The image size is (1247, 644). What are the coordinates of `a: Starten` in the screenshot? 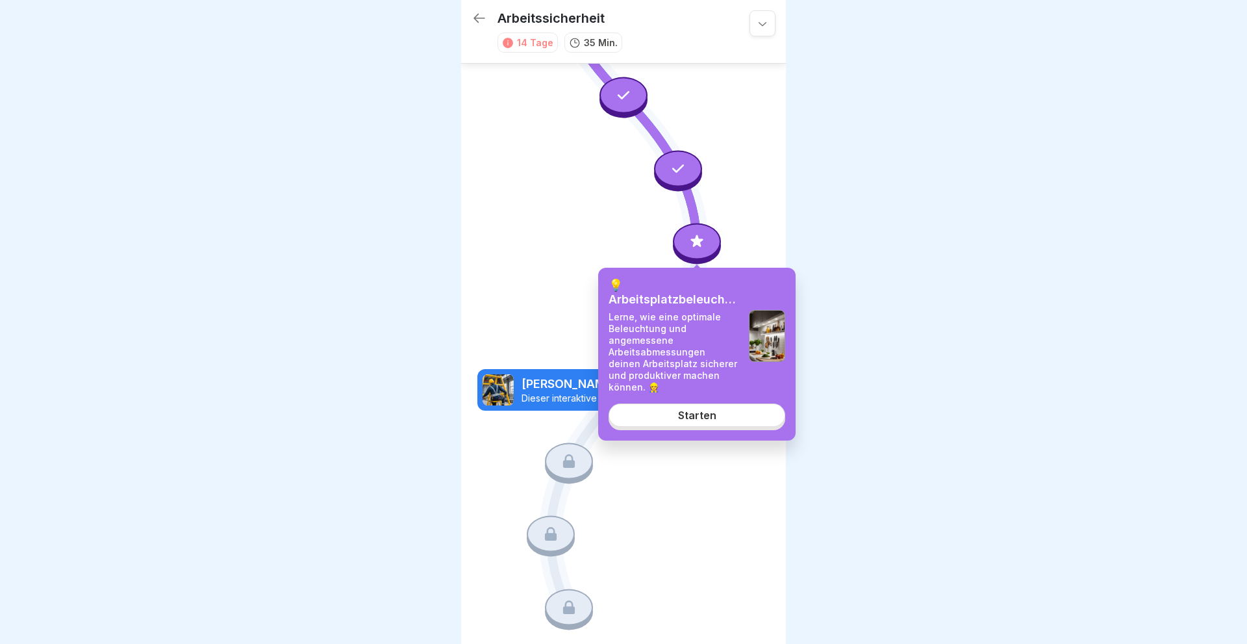 It's located at (697, 415).